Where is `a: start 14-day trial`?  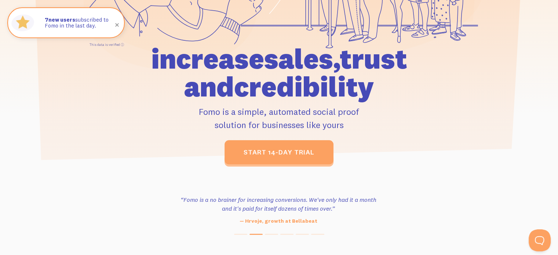
a: start 14-day trial is located at coordinates (279, 152).